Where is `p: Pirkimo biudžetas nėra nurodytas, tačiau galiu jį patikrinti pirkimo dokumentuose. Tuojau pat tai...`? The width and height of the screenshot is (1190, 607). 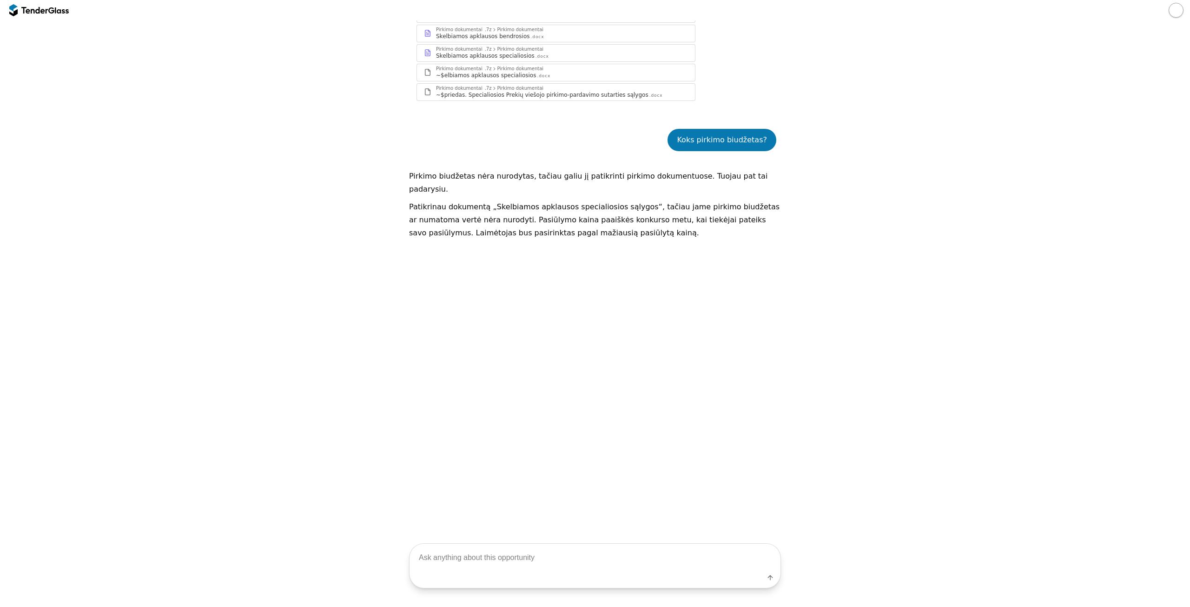
p: Pirkimo biudžetas nėra nurodytas, tačiau galiu jį patikrinti pirkimo dokumentuose. Tuojau pat tai... is located at coordinates (595, 183).